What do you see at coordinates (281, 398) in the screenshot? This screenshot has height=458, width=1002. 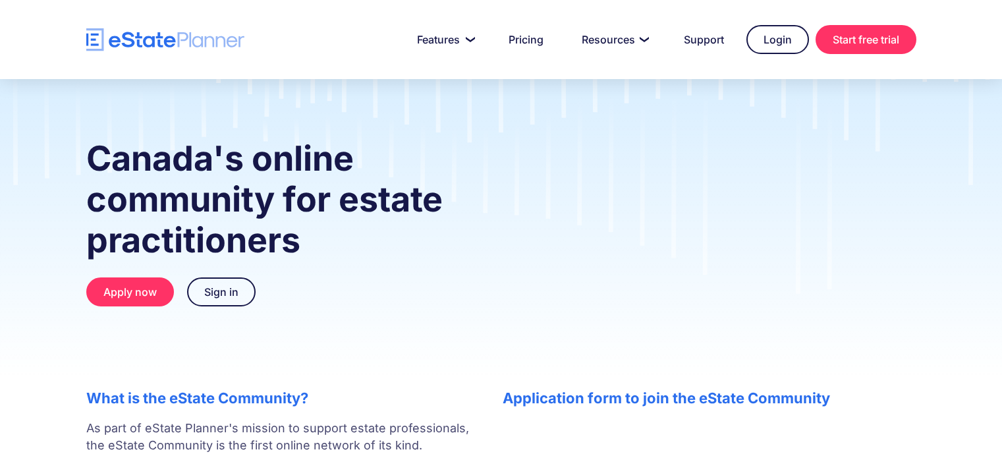 I see `h2: What is the eState Community?` at bounding box center [281, 398].